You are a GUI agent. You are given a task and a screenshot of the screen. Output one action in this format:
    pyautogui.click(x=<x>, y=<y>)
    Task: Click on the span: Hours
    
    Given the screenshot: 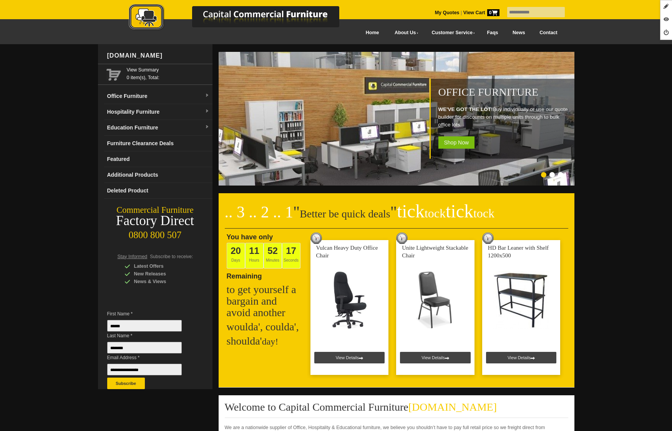 What is the action you would take?
    pyautogui.click(x=254, y=256)
    